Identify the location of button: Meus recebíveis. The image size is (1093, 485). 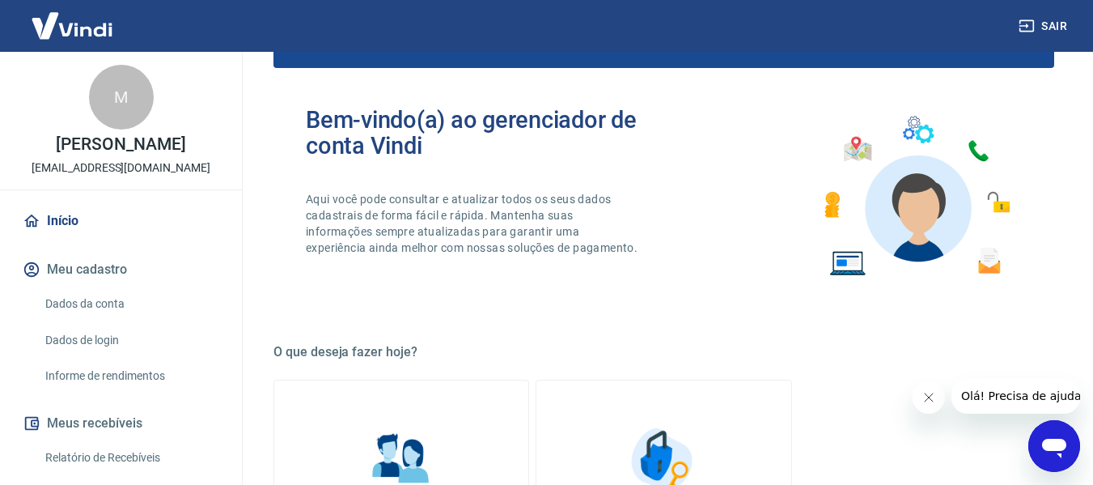
(121, 423).